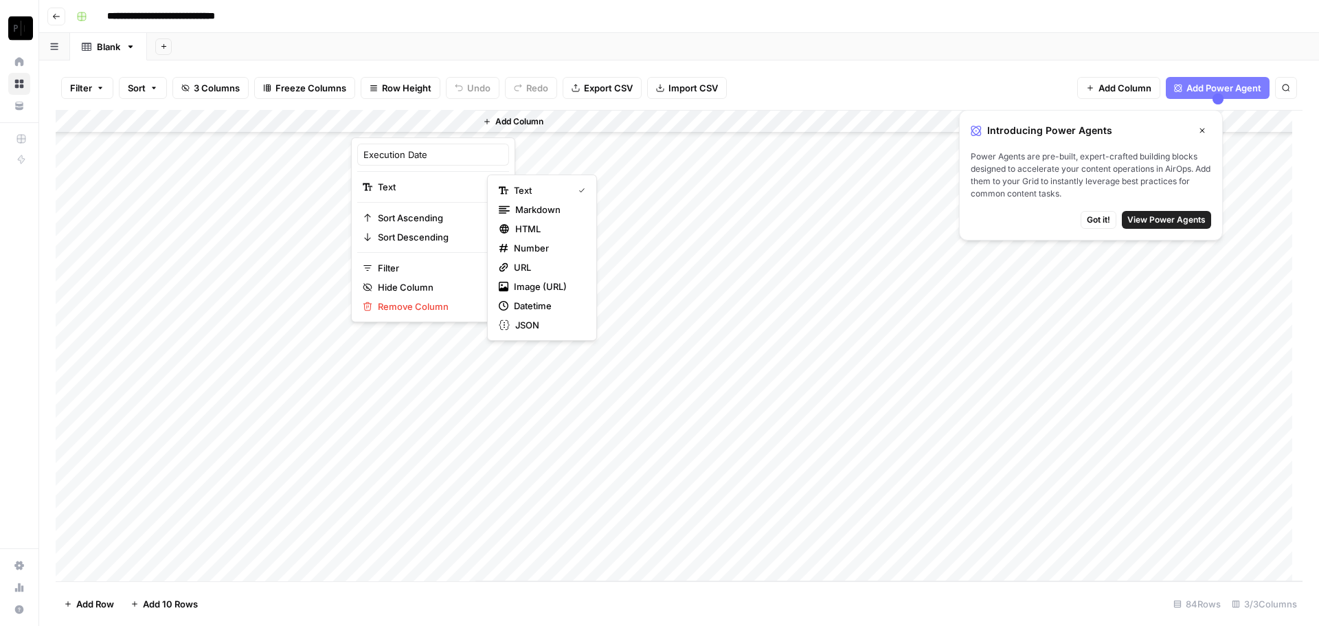  What do you see at coordinates (513, 122) in the screenshot?
I see `button: Add Column` at bounding box center [513, 122].